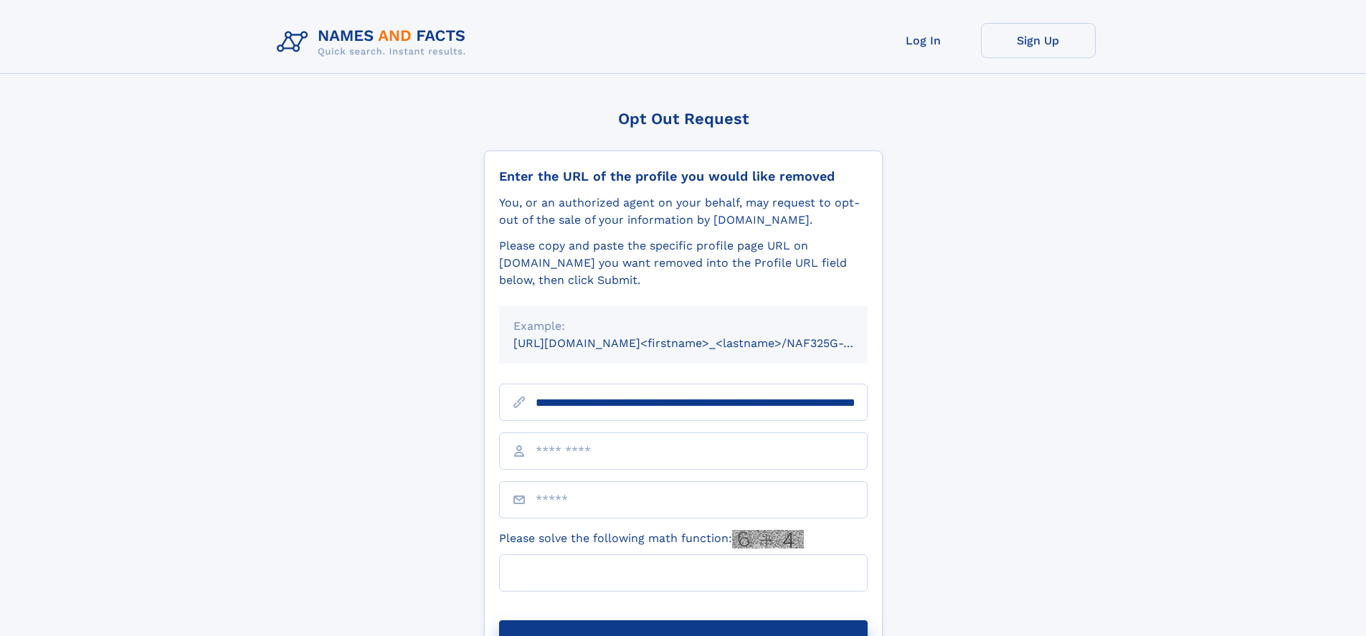 The width and height of the screenshot is (1366, 636). What do you see at coordinates (683, 326) in the screenshot?
I see `div: Example:` at bounding box center [683, 326].